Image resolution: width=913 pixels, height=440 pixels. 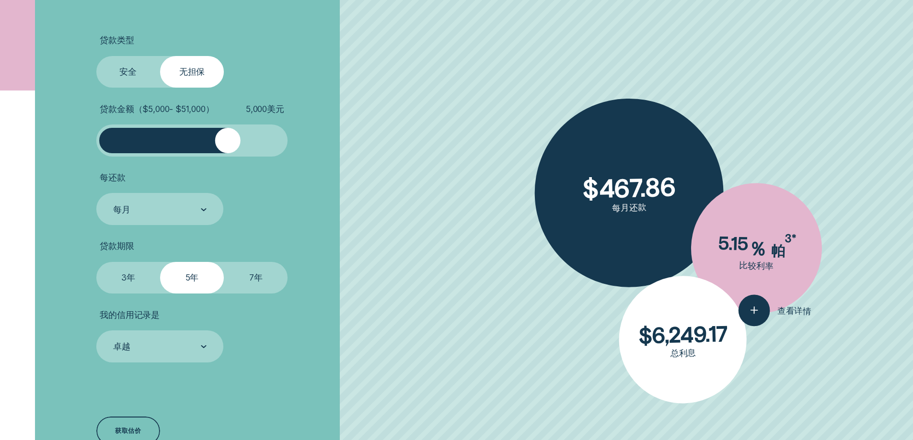 What do you see at coordinates (121, 109) in the screenshot?
I see `font: 贷款金额（` at bounding box center [121, 109].